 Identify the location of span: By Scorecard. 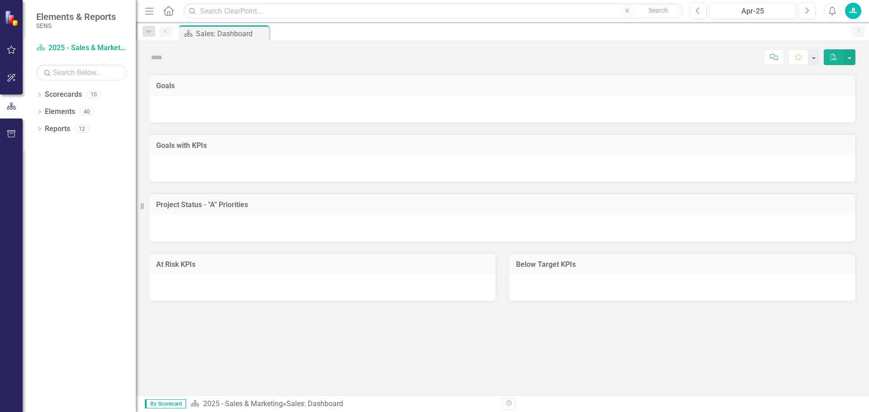
(165, 404).